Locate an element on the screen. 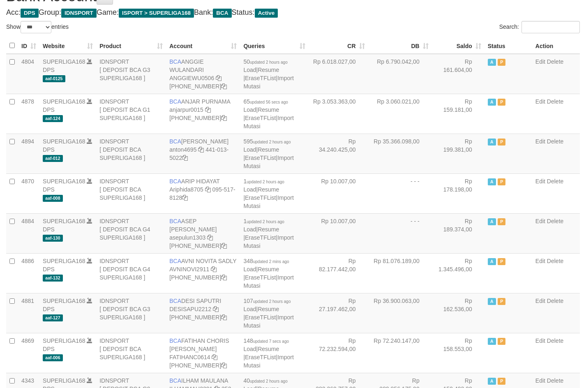 The image size is (586, 388). label: Search: is located at coordinates (540, 27).